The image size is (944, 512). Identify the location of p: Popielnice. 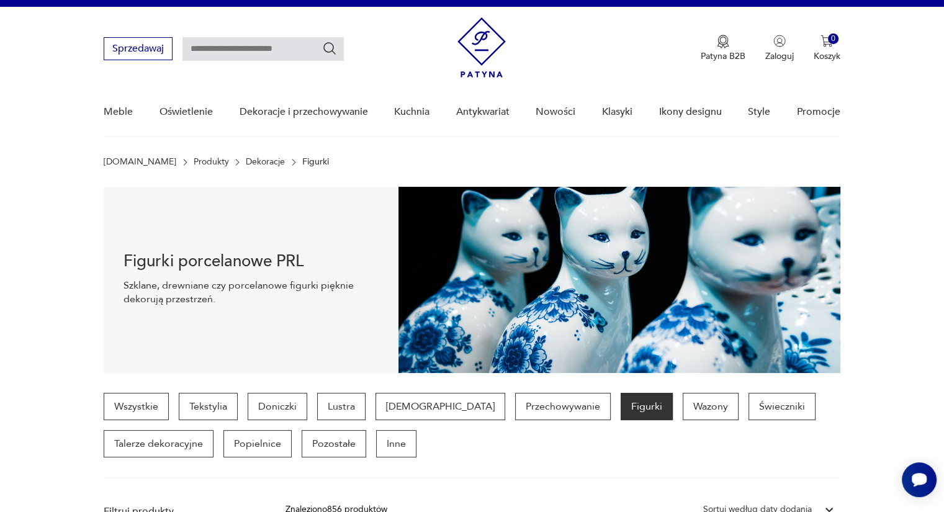
(258, 444).